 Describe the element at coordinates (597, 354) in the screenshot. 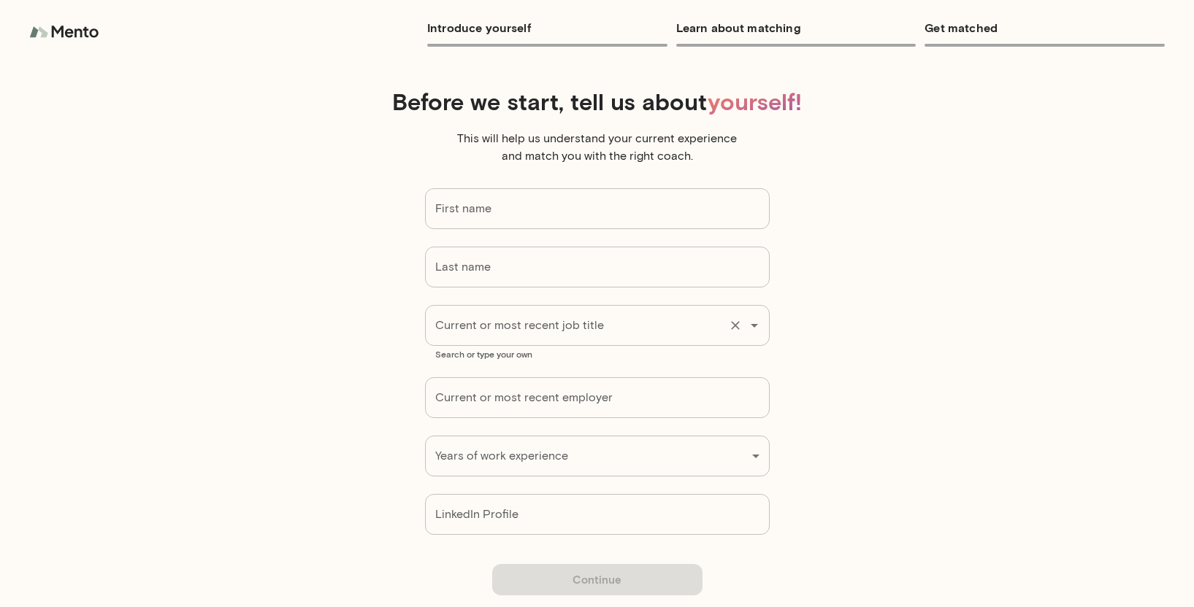

I see `p: Search or type your own` at that location.